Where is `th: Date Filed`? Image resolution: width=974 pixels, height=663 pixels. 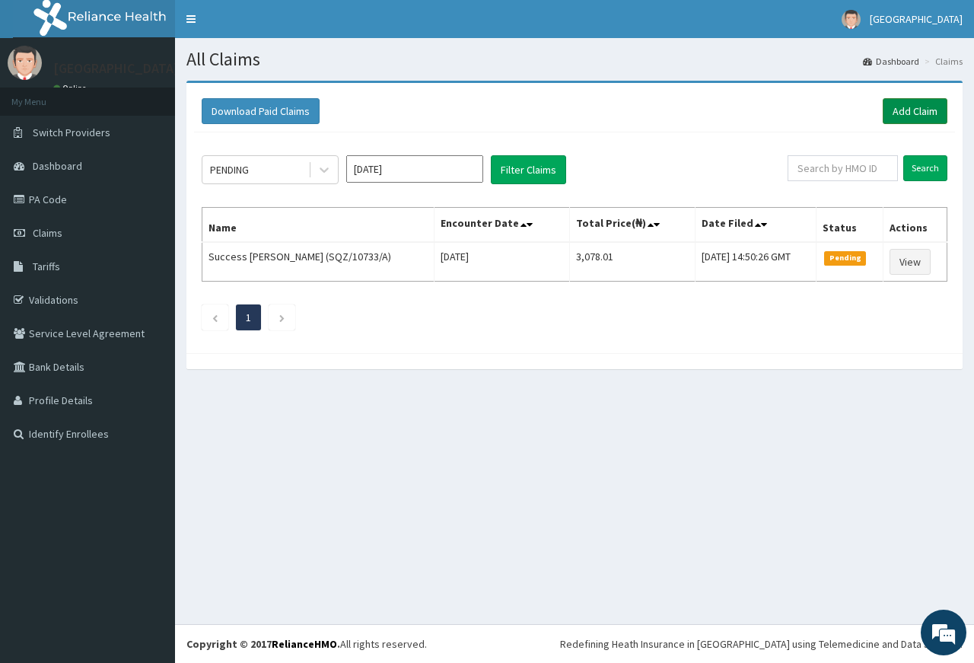 th: Date Filed is located at coordinates (756, 225).